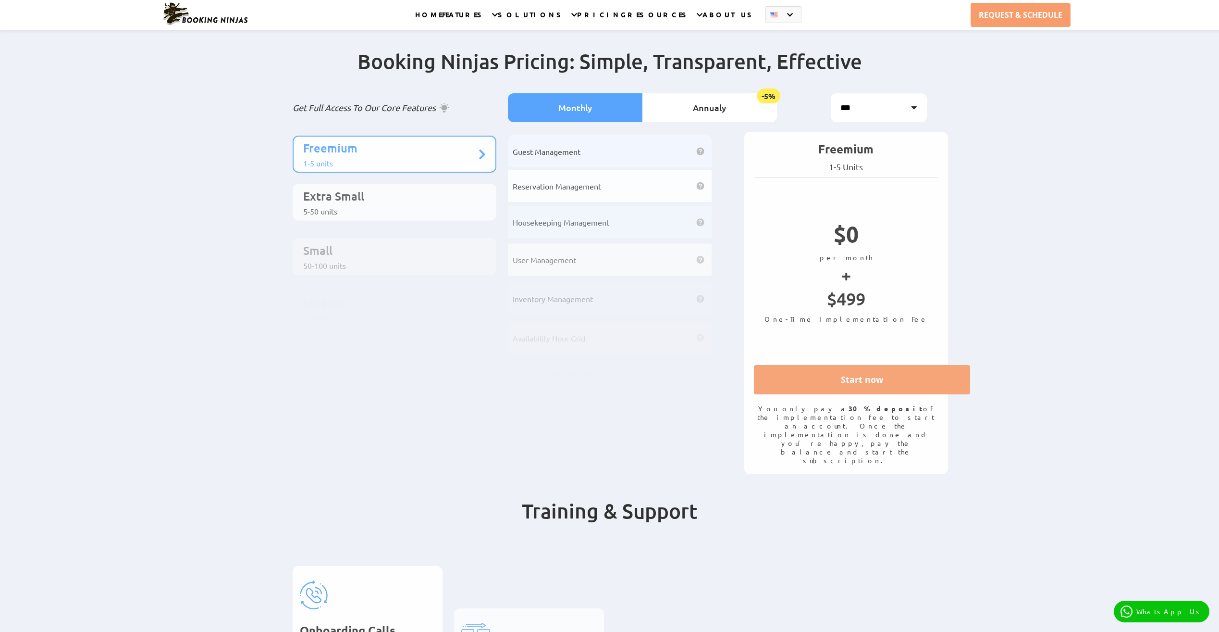 The height and width of the screenshot is (632, 1219). Describe the element at coordinates (390, 431) in the screenshot. I see `p: Enterprise` at that location.